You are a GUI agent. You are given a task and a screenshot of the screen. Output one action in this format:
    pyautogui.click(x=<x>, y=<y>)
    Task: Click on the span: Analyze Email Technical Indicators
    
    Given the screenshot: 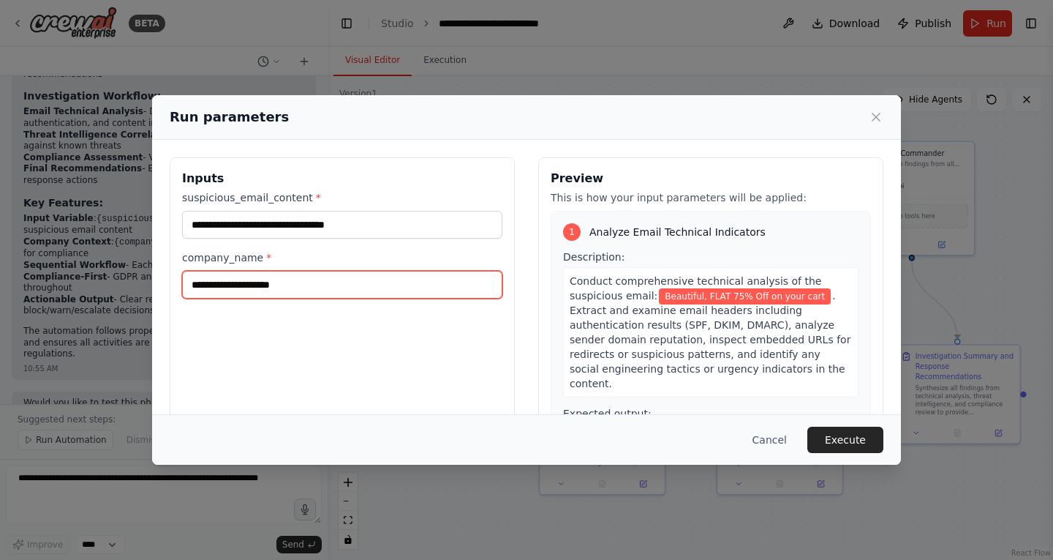 What is the action you would take?
    pyautogui.click(x=677, y=232)
    